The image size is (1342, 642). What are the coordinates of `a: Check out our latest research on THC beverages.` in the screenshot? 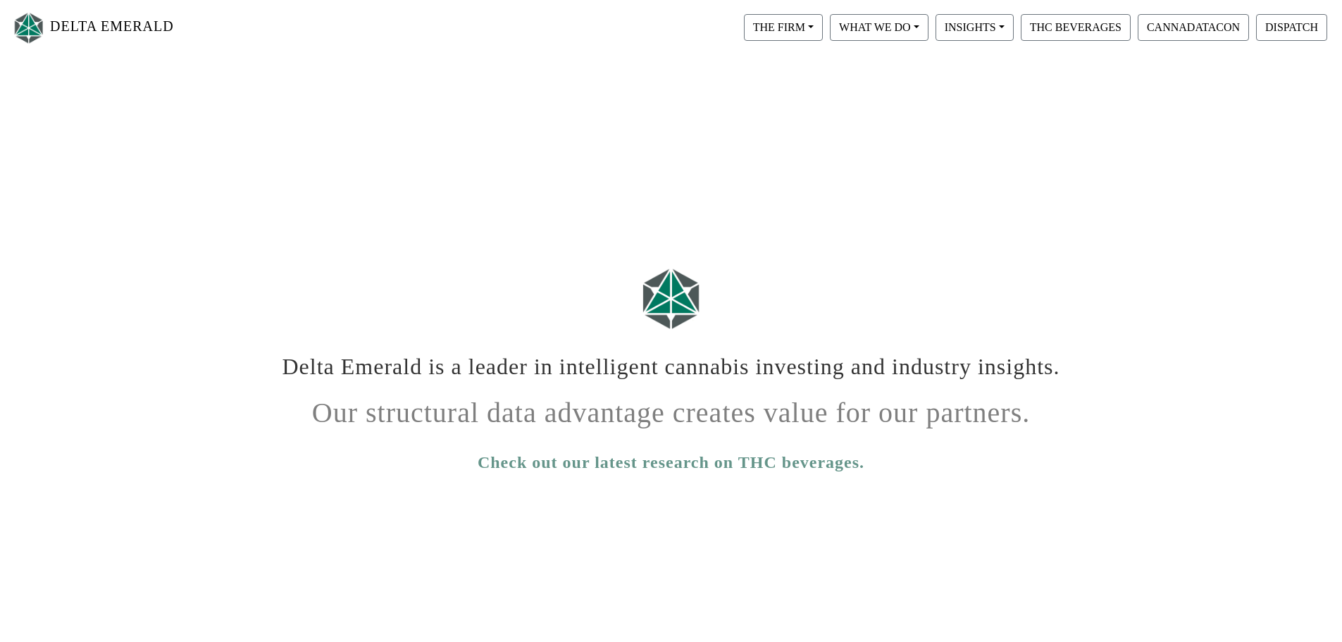 It's located at (671, 462).